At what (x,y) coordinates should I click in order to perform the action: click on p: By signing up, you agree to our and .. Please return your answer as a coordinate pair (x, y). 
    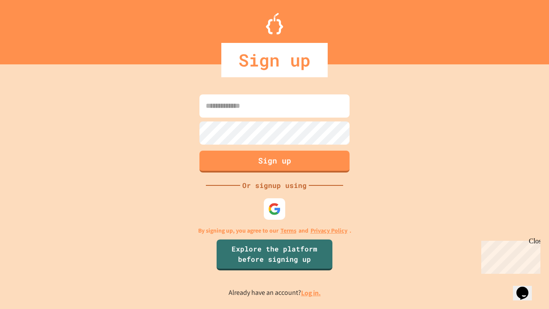
    Looking at the image, I should click on (275, 230).